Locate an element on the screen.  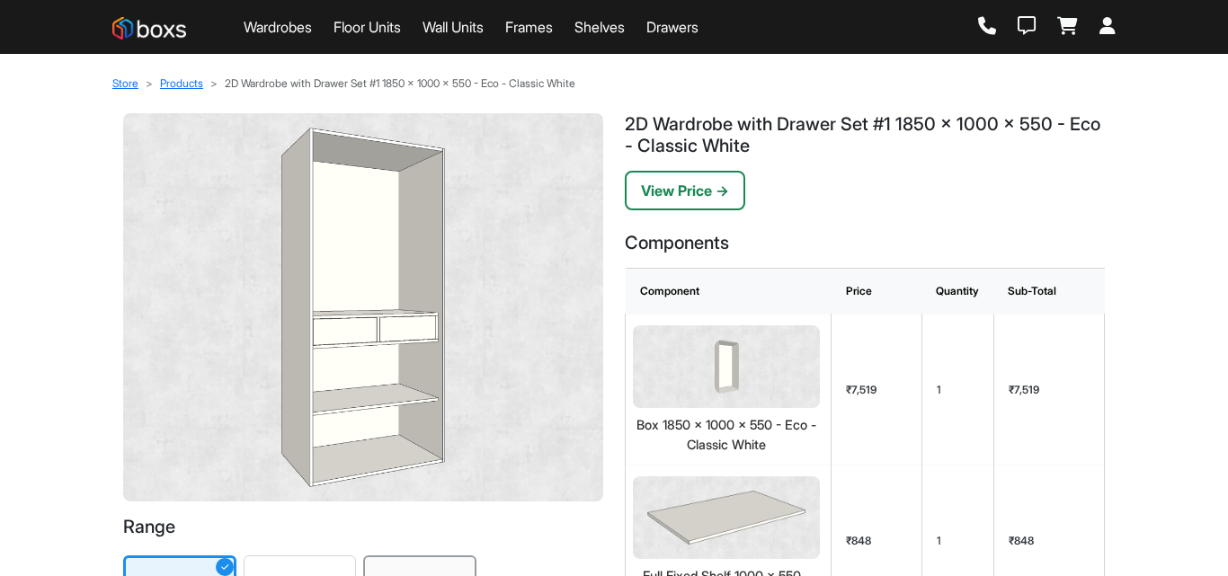
a: Frames is located at coordinates (529, 27).